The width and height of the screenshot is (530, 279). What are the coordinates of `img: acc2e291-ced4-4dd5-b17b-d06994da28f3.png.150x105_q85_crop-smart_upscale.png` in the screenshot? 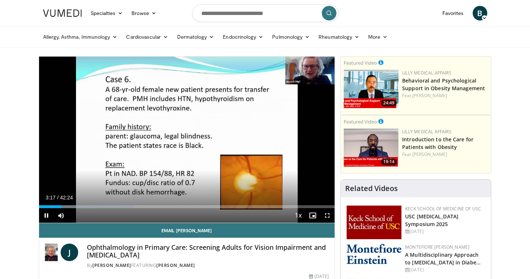 It's located at (371, 148).